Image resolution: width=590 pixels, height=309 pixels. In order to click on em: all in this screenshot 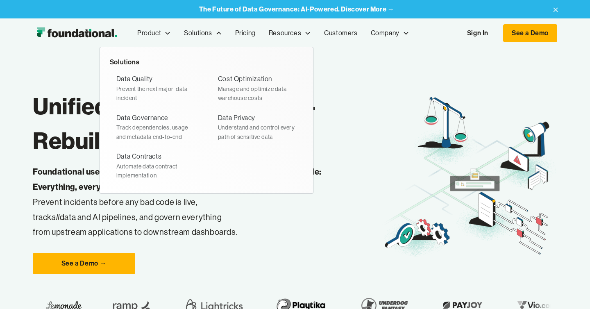, I will do `click(56, 217)`.